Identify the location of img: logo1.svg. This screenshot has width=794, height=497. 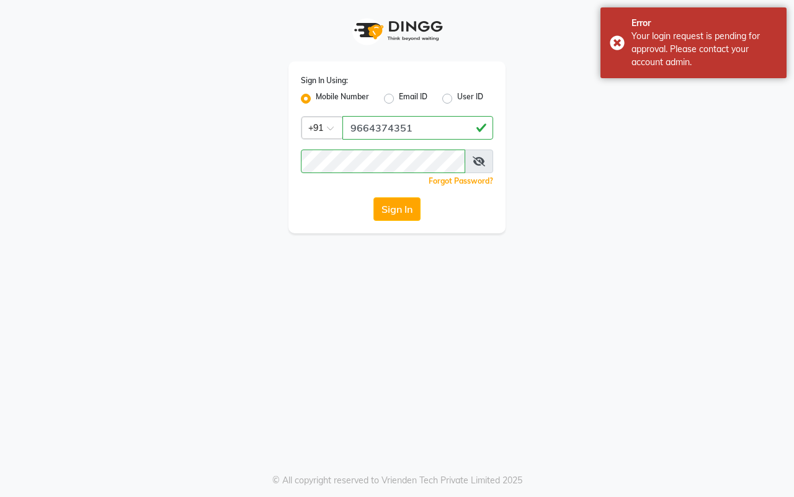
(397, 30).